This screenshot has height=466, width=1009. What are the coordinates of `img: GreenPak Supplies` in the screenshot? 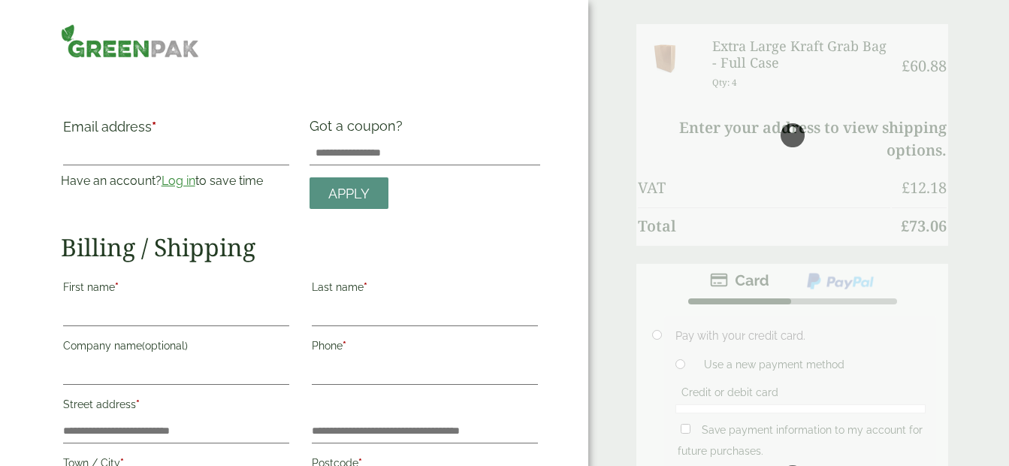 It's located at (130, 41).